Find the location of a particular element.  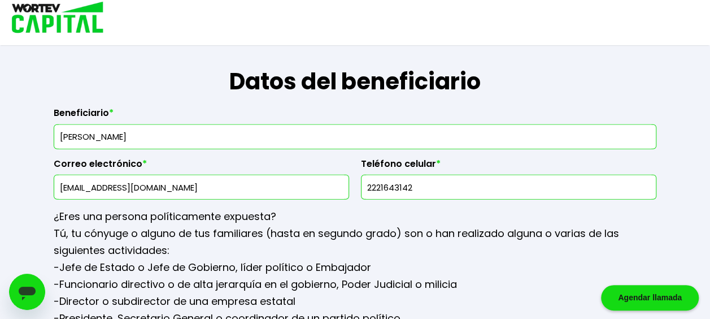

label: Correo electrónico is located at coordinates (201, 167).